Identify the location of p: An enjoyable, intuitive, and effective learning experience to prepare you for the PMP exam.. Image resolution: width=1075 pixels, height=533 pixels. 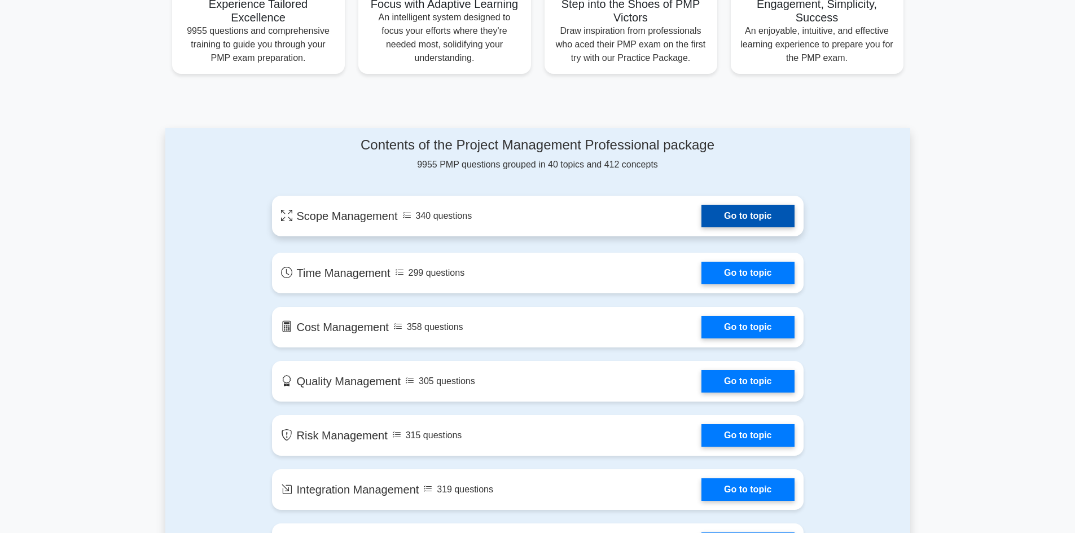
(817, 45).